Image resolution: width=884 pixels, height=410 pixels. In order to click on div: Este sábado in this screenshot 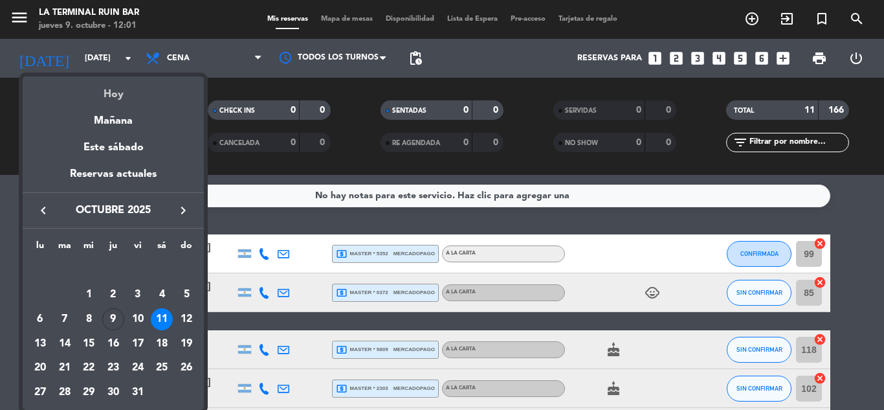, I will do `click(113, 148)`.